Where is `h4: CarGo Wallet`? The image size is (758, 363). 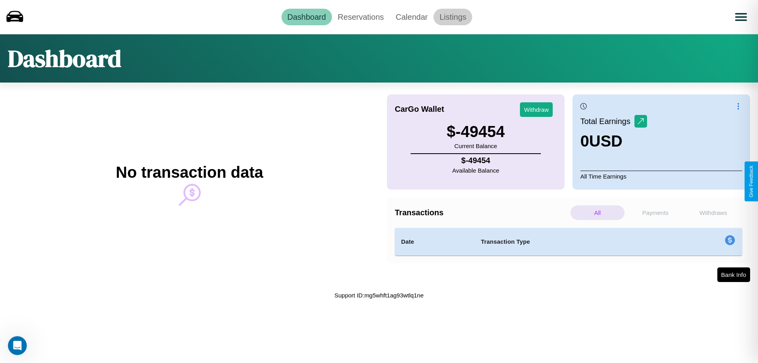 h4: CarGo Wallet is located at coordinates (419, 109).